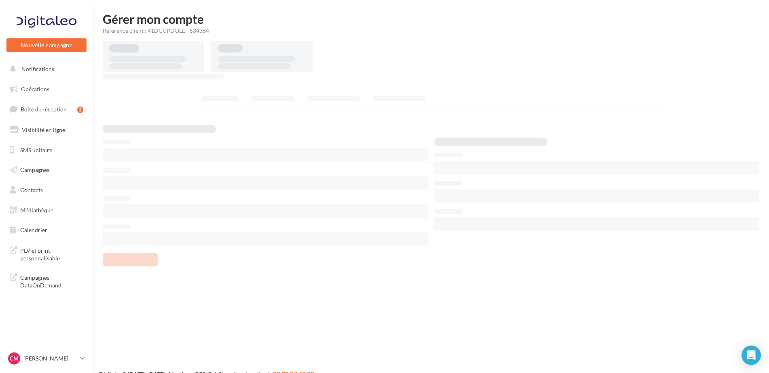 Image resolution: width=769 pixels, height=373 pixels. Describe the element at coordinates (46, 230) in the screenshot. I see `a: Calendrier` at that location.